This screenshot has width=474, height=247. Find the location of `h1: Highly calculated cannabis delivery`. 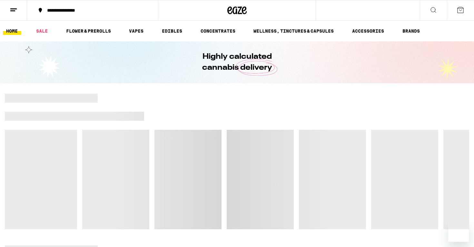

h1: Highly calculated cannabis delivery is located at coordinates (237, 62).